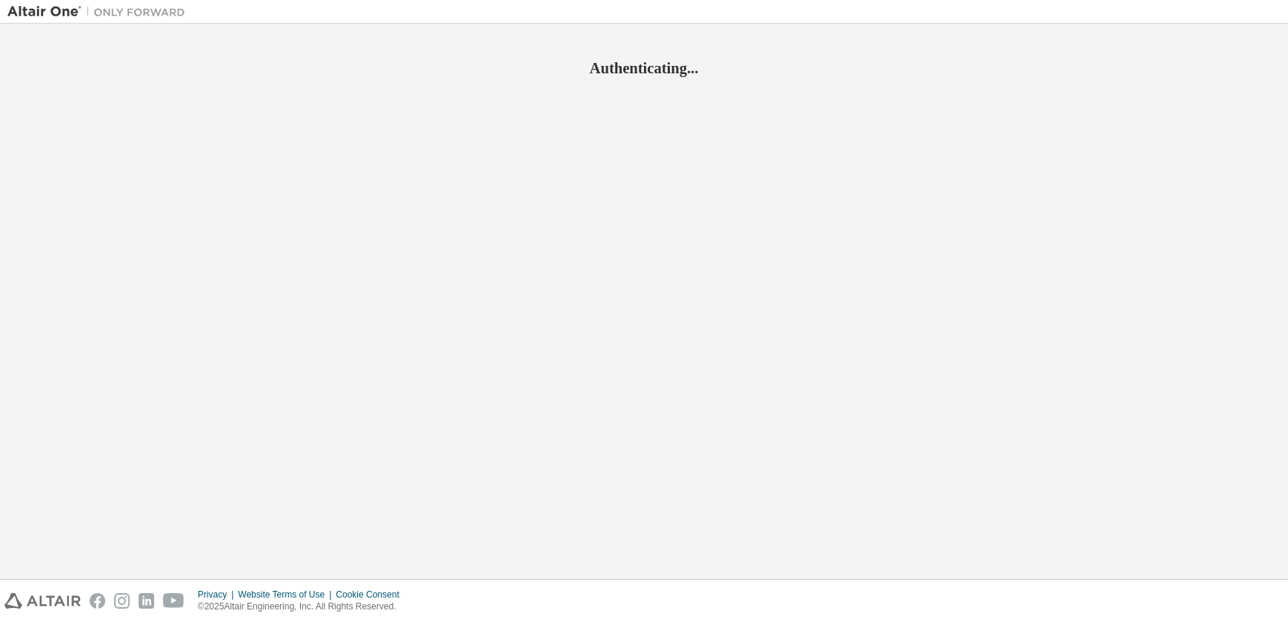  I want to click on div: Privacy, so click(218, 595).